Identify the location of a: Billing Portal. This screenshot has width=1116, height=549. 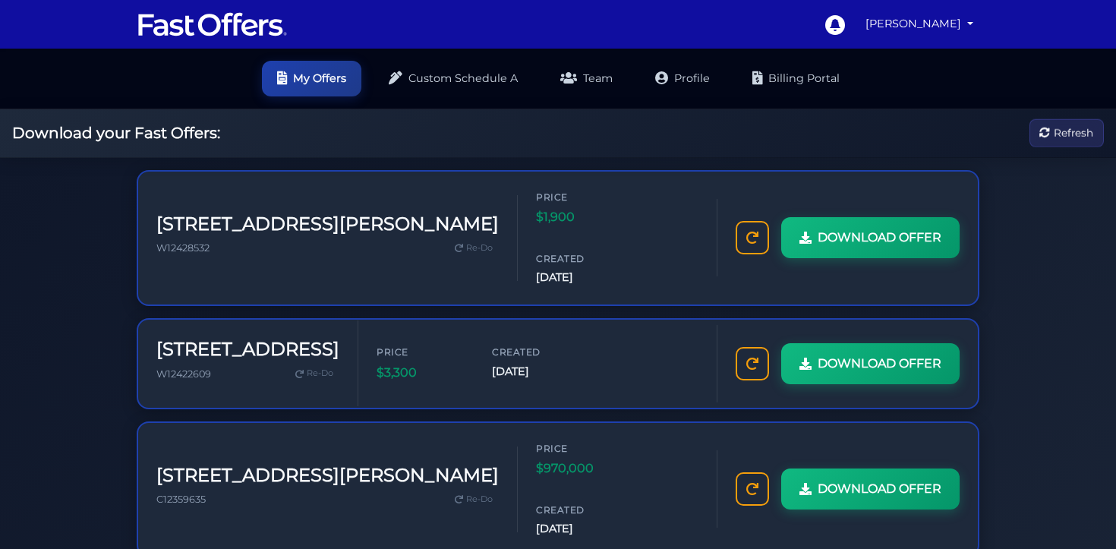
(796, 78).